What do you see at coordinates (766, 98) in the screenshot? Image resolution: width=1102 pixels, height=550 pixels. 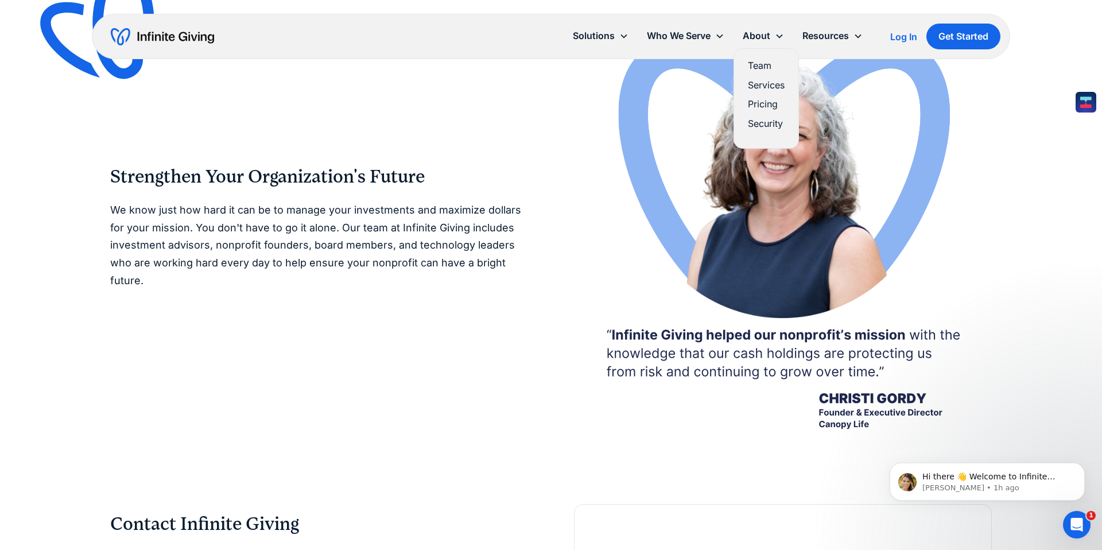 I see `nav: About` at bounding box center [766, 98].